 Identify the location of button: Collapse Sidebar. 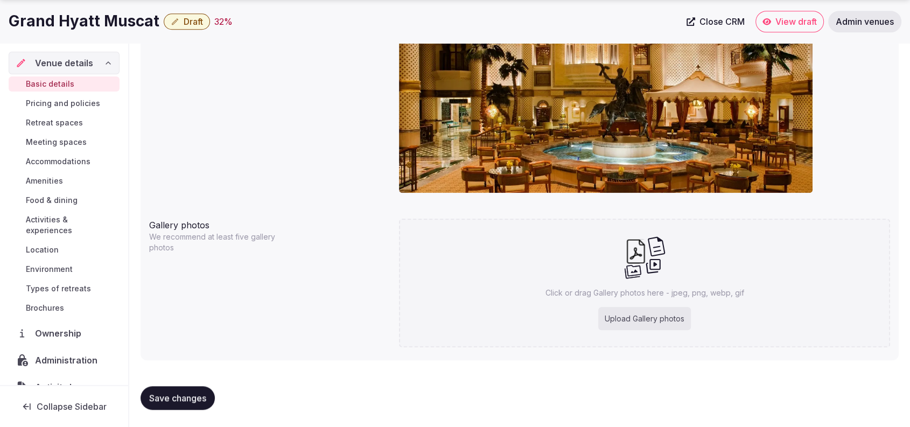
(64, 407).